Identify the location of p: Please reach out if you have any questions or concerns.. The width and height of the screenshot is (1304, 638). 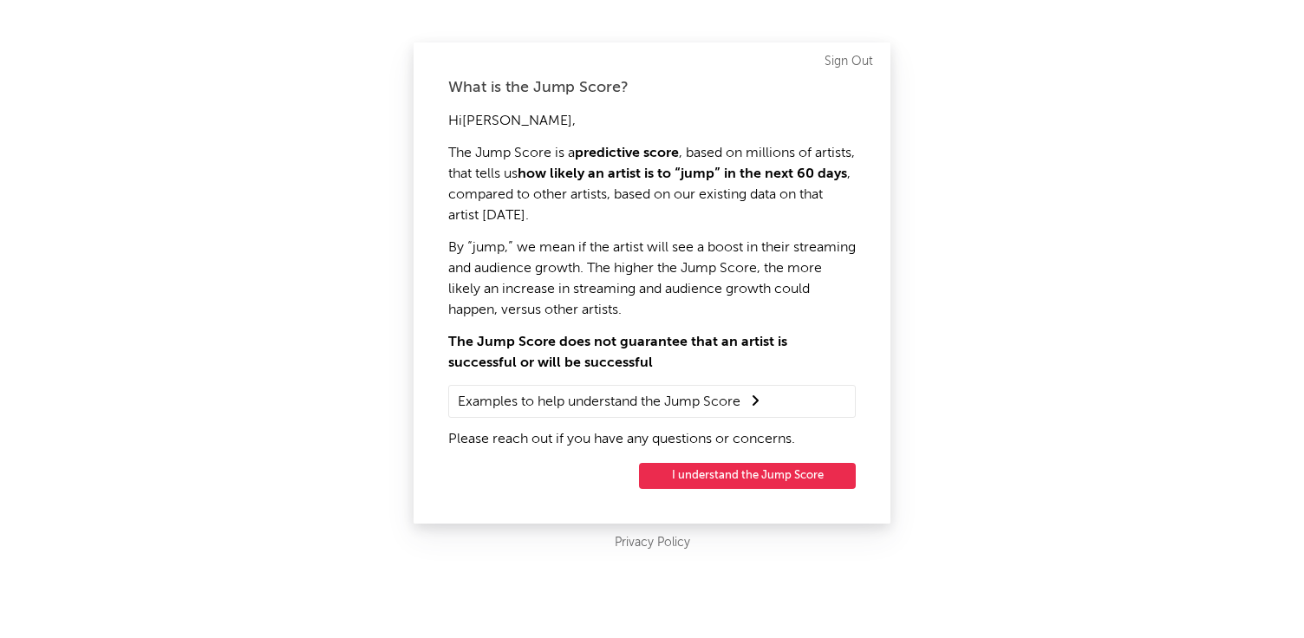
(652, 439).